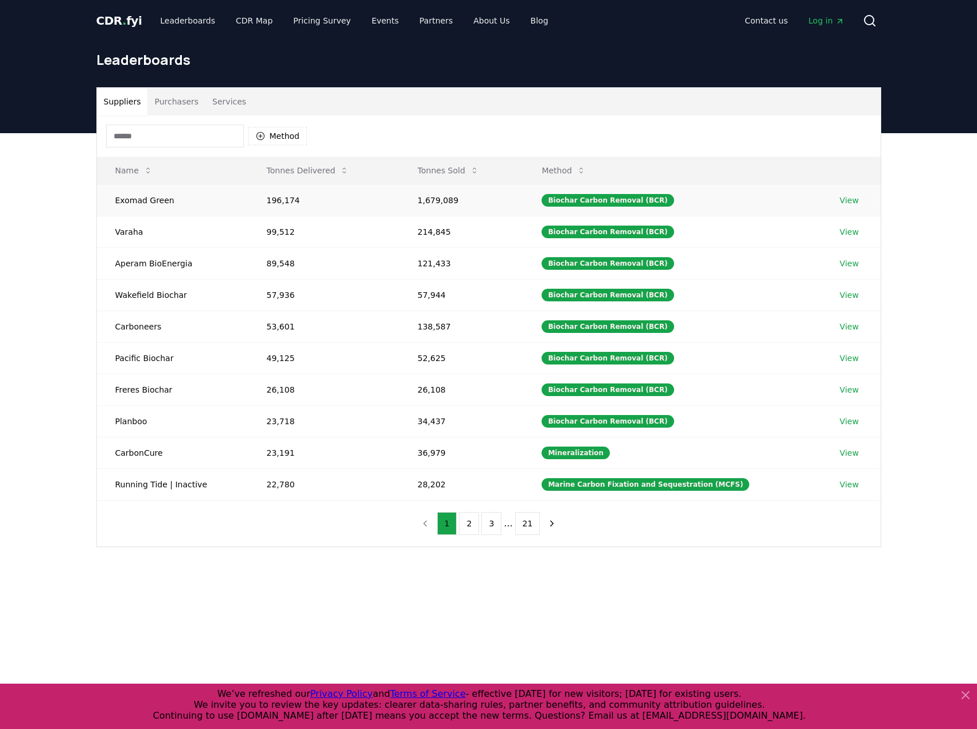 The width and height of the screenshot is (977, 729). Describe the element at coordinates (461, 326) in the screenshot. I see `td: 138,587` at that location.